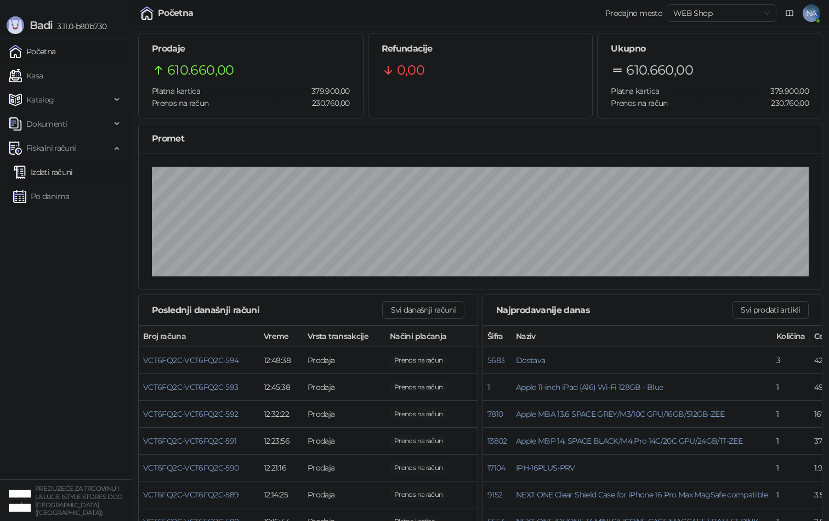 This screenshot has width=829, height=521. Describe the element at coordinates (620, 414) in the screenshot. I see `button: Apple MBA 13.6 SPACE GREY/M3/10C GPU/16GB/512GB-ZEE` at that location.